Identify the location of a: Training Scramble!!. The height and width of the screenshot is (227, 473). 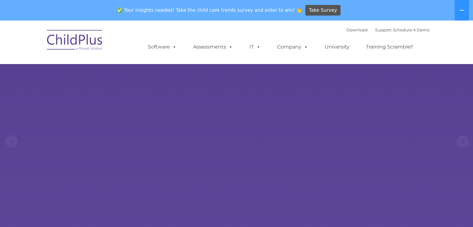
(390, 47).